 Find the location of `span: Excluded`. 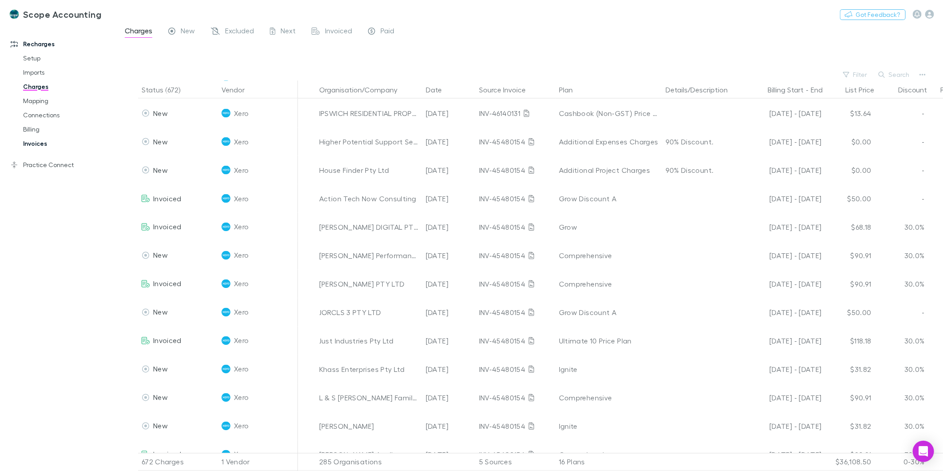

span: Excluded is located at coordinates (239, 32).